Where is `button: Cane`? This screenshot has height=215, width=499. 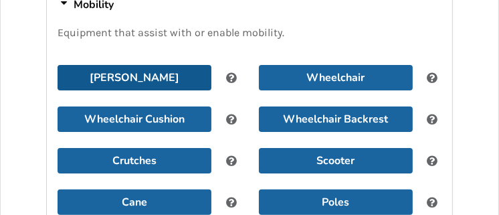 button: Cane is located at coordinates (134, 202).